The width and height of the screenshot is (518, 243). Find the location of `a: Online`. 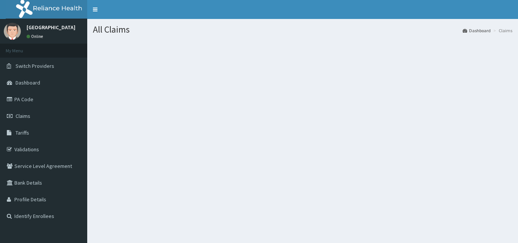

a: Online is located at coordinates (36, 36).